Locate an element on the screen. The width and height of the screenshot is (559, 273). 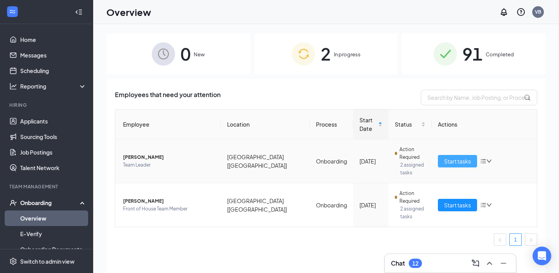
span: 2 is located at coordinates (326, 54).